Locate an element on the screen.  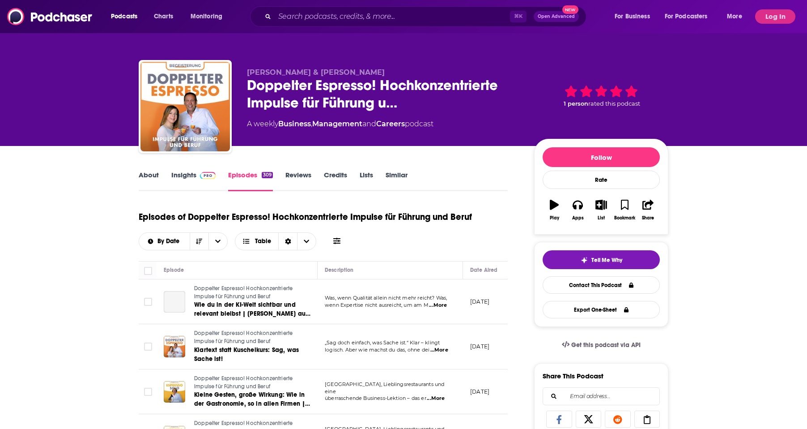
span: For Podcasters is located at coordinates (686, 17).